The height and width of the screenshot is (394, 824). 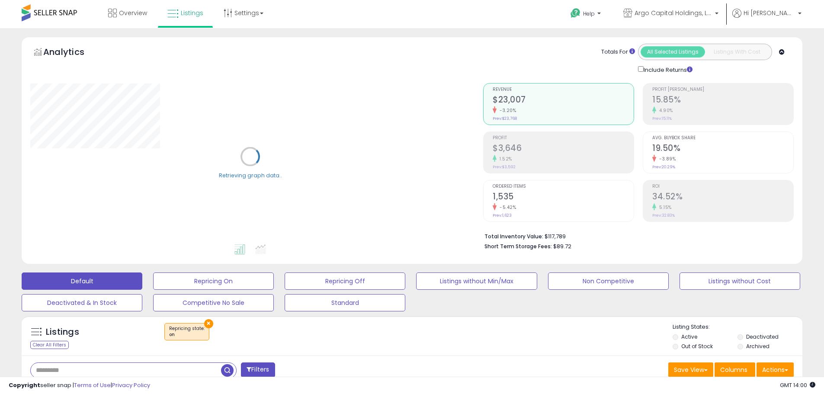 I want to click on small: -5.42%, so click(x=506, y=207).